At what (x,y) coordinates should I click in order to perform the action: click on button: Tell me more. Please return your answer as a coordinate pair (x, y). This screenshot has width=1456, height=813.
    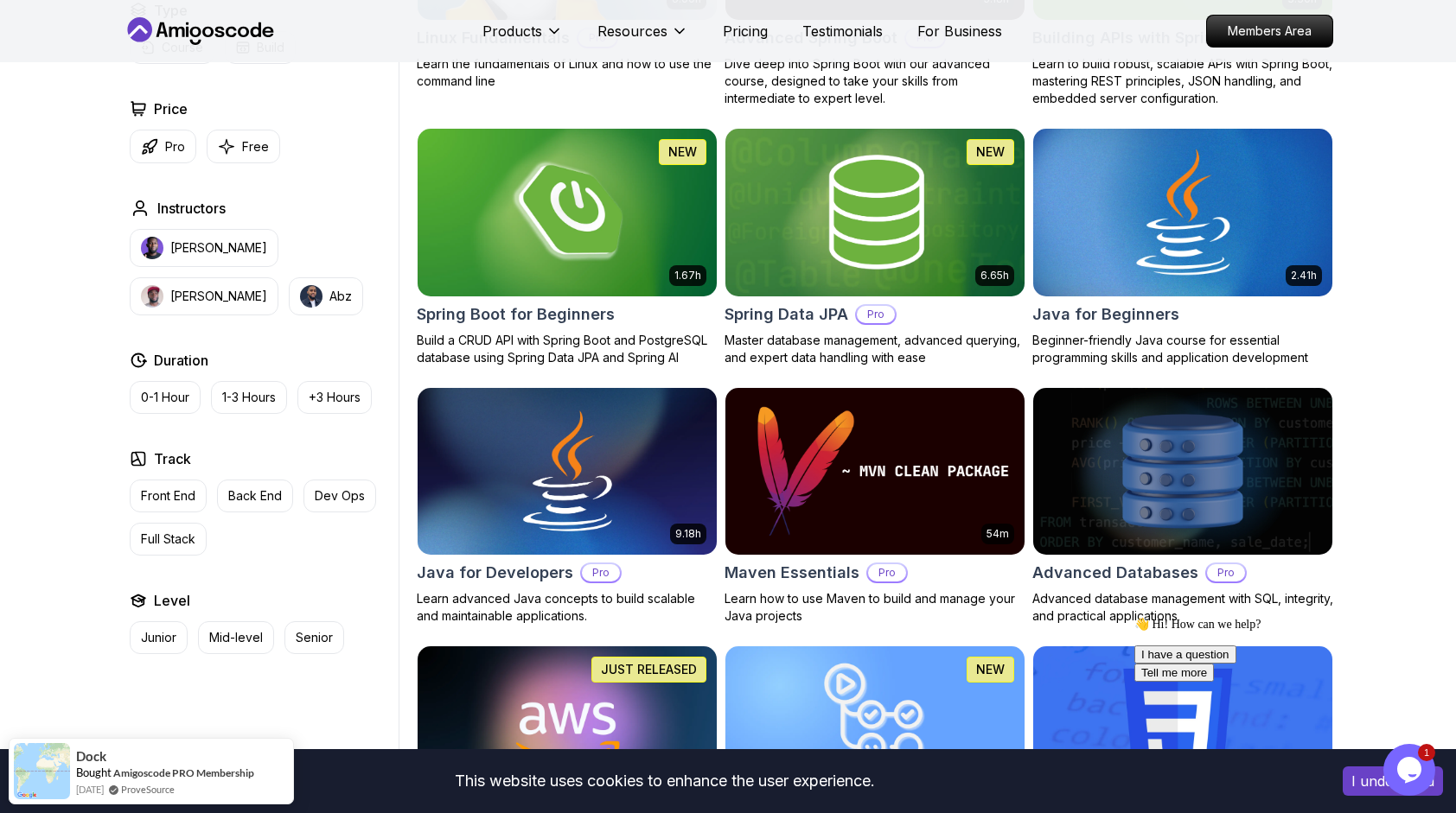
    Looking at the image, I should click on (47, 62).